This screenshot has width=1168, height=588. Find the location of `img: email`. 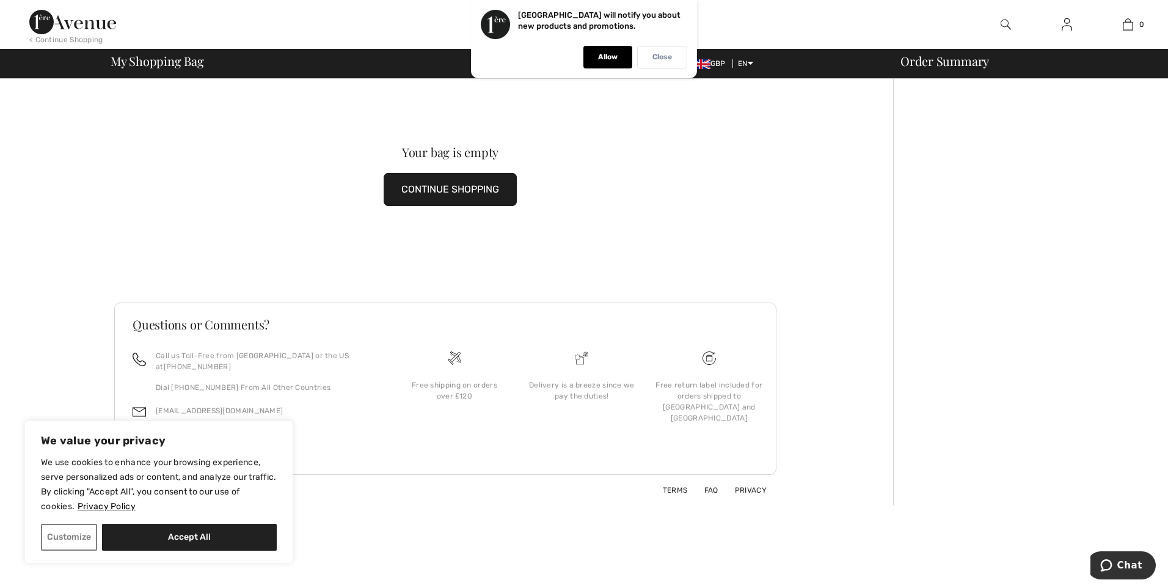

img: email is located at coordinates (139, 412).